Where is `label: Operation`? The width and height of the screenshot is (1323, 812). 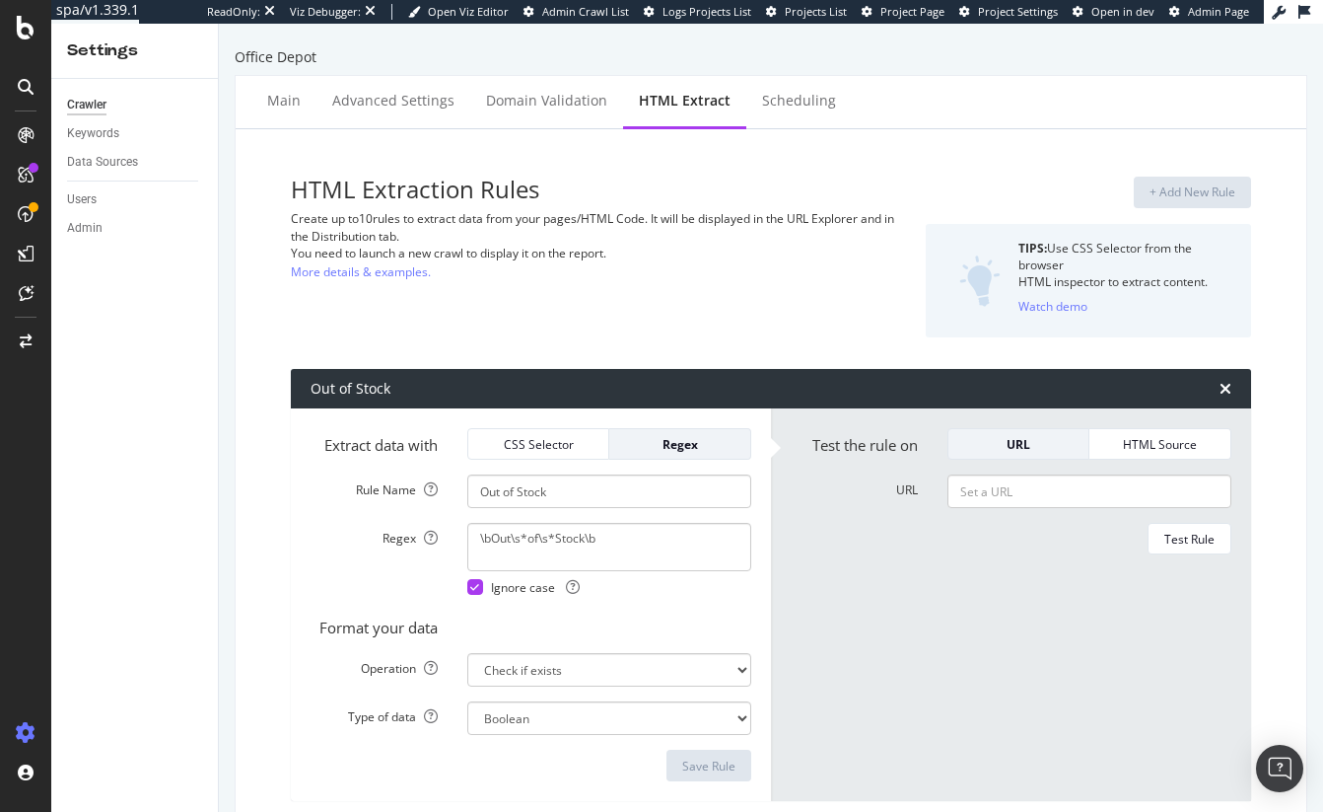 label: Operation is located at coordinates (374, 665).